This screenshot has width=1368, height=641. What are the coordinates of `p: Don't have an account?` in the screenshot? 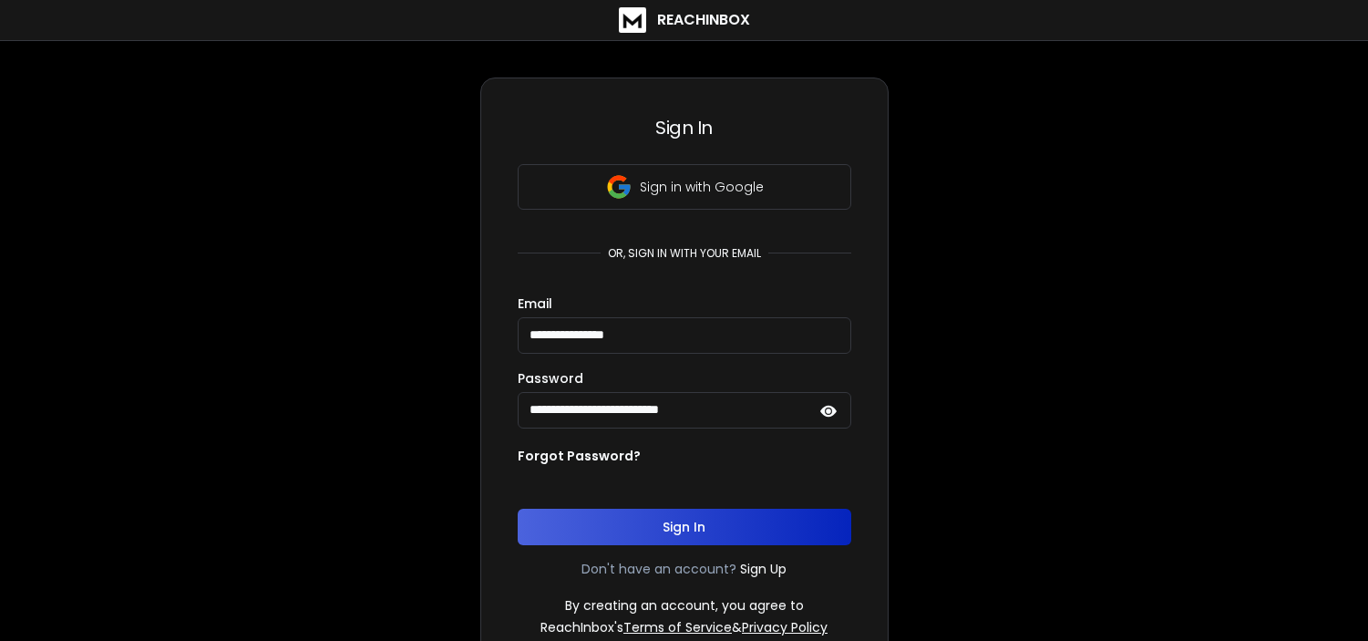 It's located at (659, 569).